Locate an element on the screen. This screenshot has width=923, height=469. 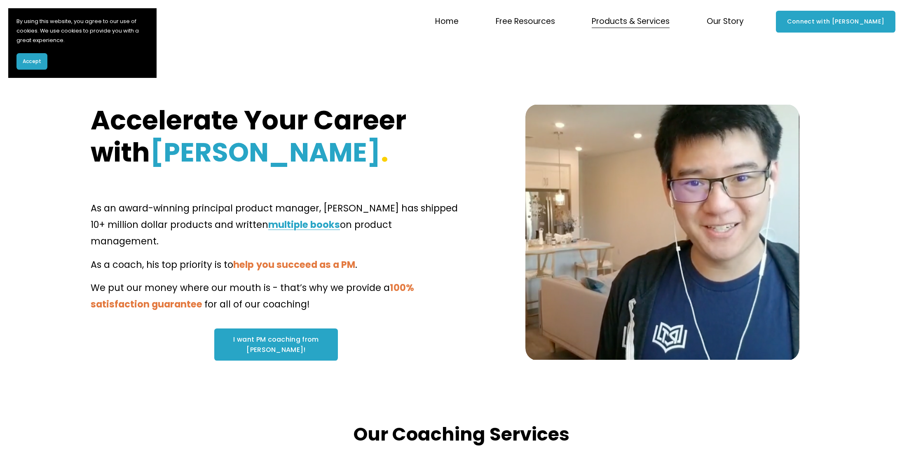
section: Cookie banner is located at coordinates (82, 43).